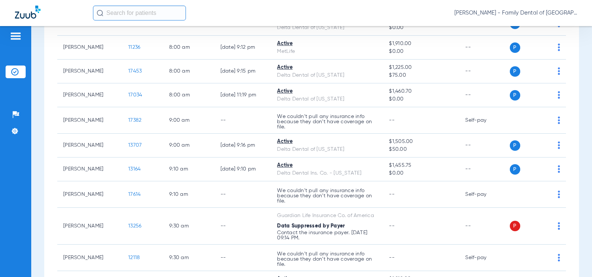  I want to click on span: $50.00, so click(421, 149).